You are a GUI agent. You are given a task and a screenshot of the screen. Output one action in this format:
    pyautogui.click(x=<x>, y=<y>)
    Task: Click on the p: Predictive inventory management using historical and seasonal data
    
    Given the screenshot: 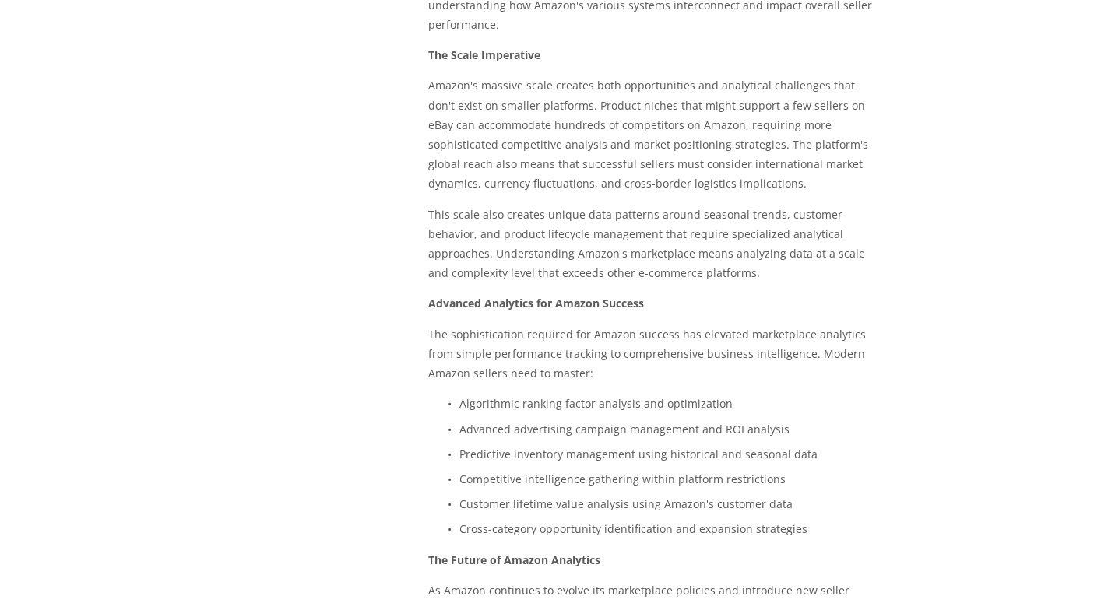 What is the action you would take?
    pyautogui.click(x=669, y=454)
    